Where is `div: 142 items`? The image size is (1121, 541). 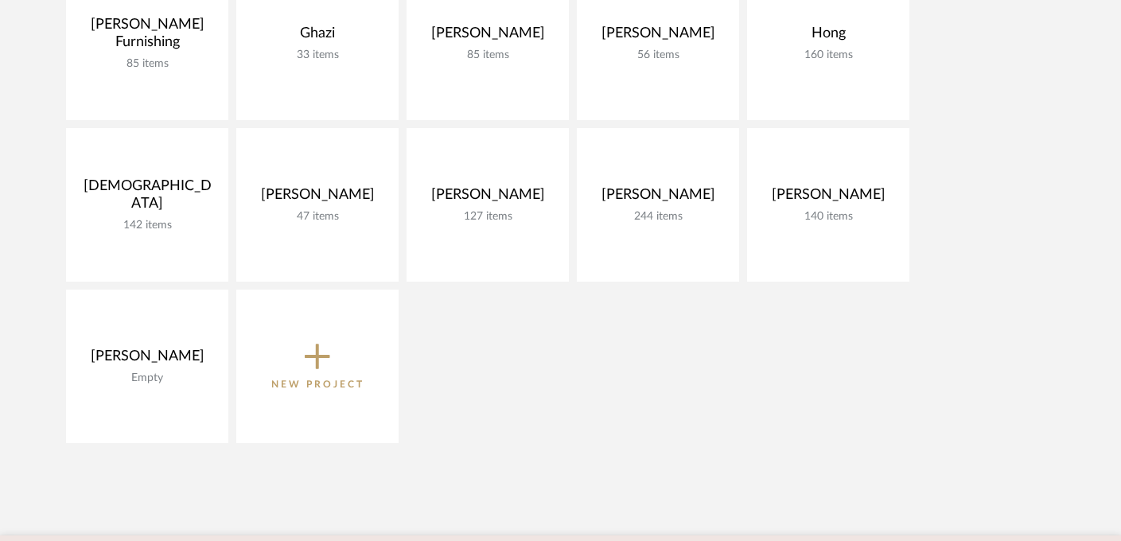
div: 142 items is located at coordinates (147, 225).